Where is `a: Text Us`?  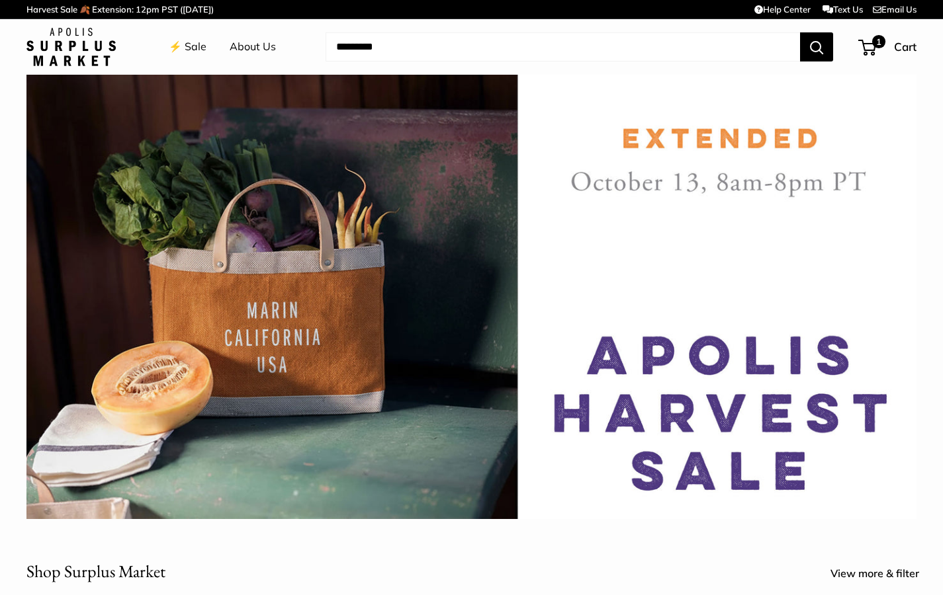 a: Text Us is located at coordinates (842, 9).